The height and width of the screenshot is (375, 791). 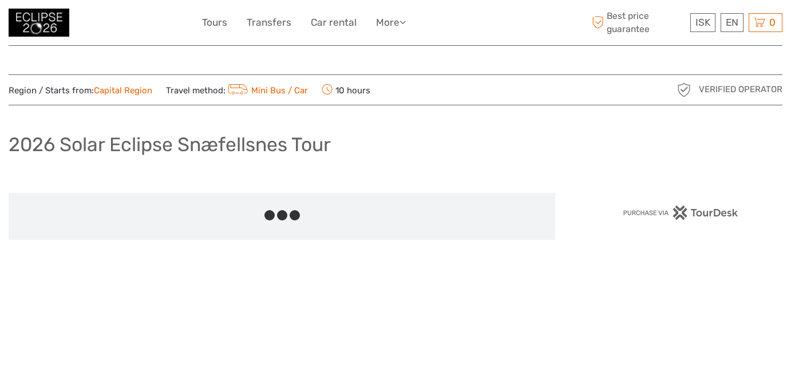 I want to click on img: verified_operator_grey_128.png, so click(x=684, y=90).